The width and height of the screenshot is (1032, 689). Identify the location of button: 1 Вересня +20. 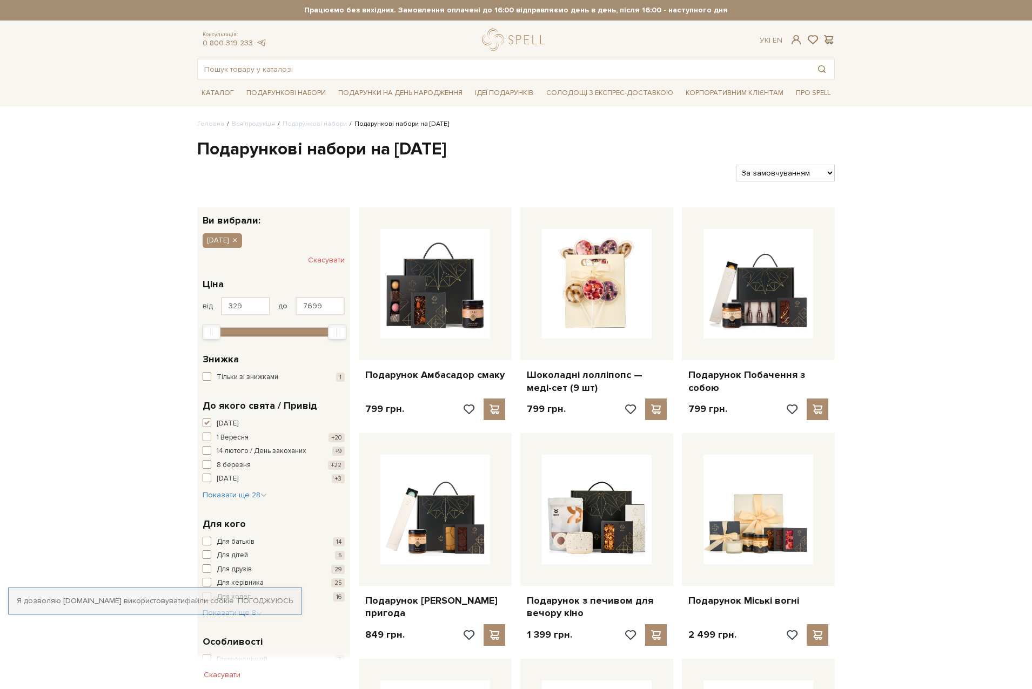
(273, 438).